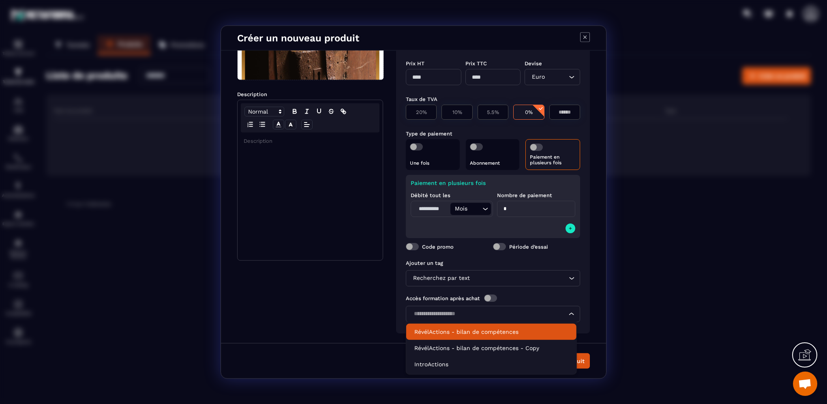 The image size is (827, 404). Describe the element at coordinates (805, 384) in the screenshot. I see `a: Ouvrir le chat` at that location.